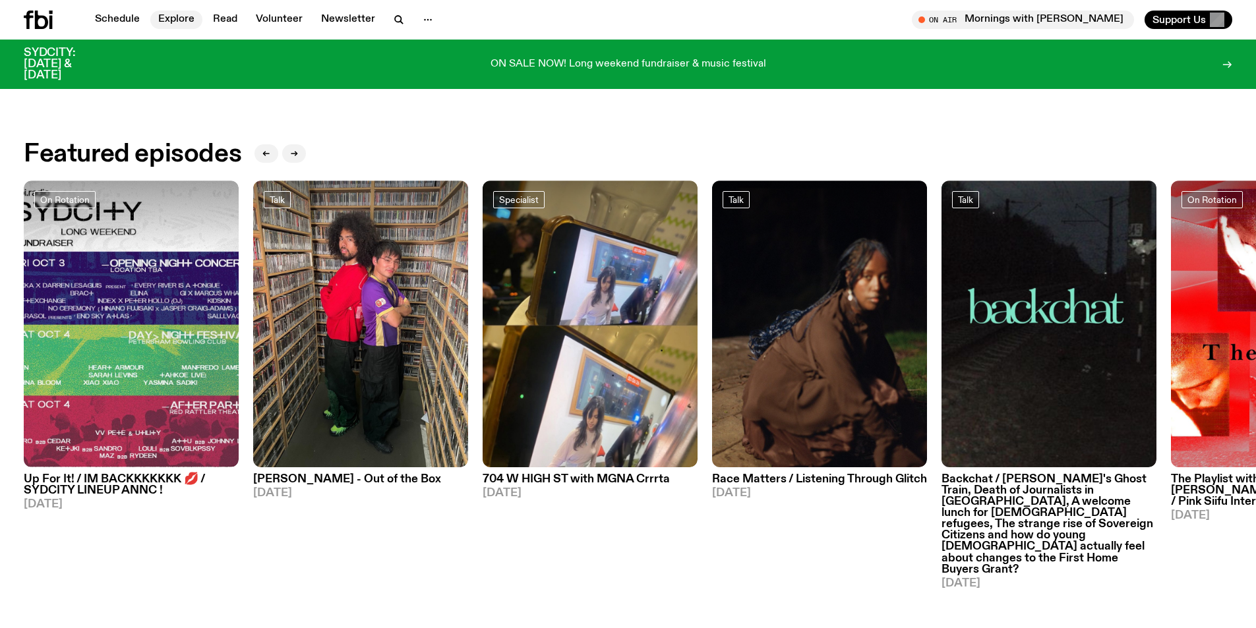 Image resolution: width=1256 pixels, height=628 pixels. Describe the element at coordinates (131, 485) in the screenshot. I see `h3: Up For It! / IM BACKKKKKKK 💋 / SYDCITY LINEUP ANNC !` at that location.